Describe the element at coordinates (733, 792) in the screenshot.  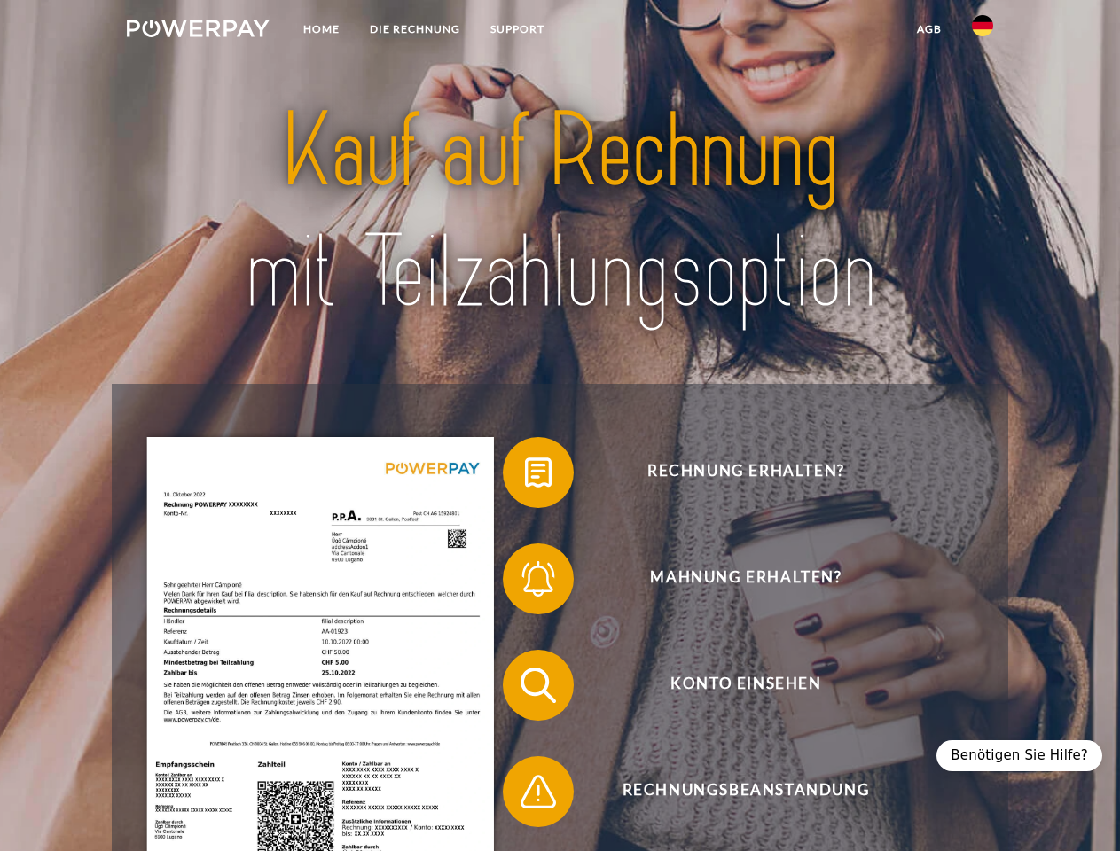
I see `button: Rechnungsbeanstandung` at that location.